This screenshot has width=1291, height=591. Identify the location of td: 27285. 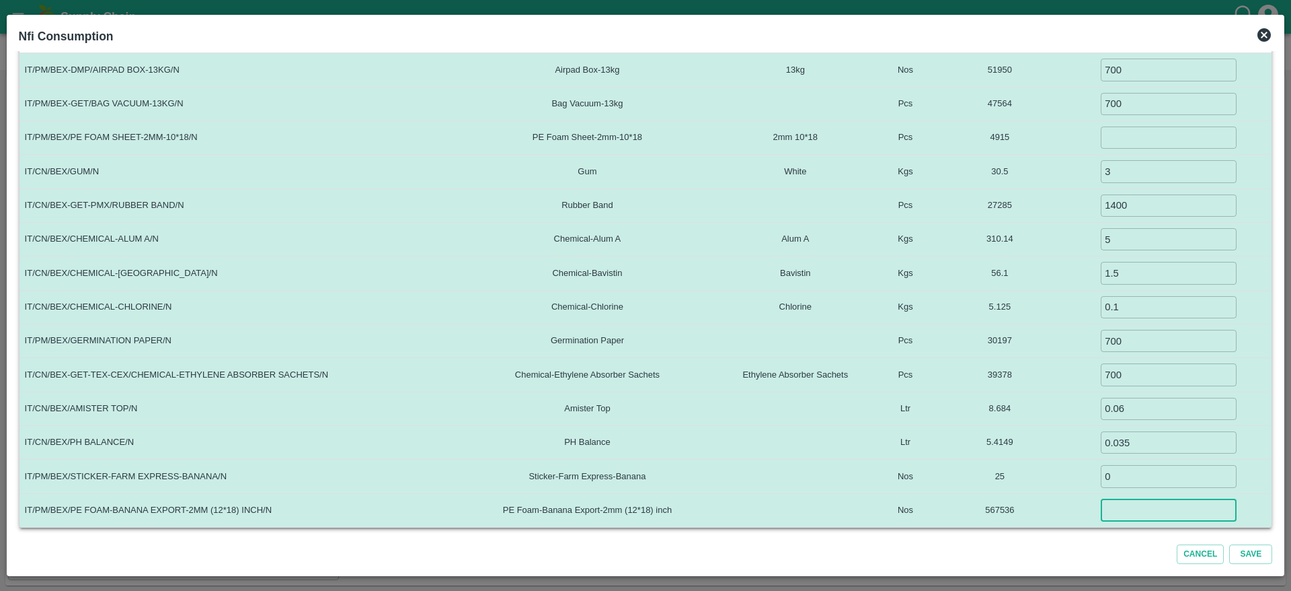
(1000, 205).